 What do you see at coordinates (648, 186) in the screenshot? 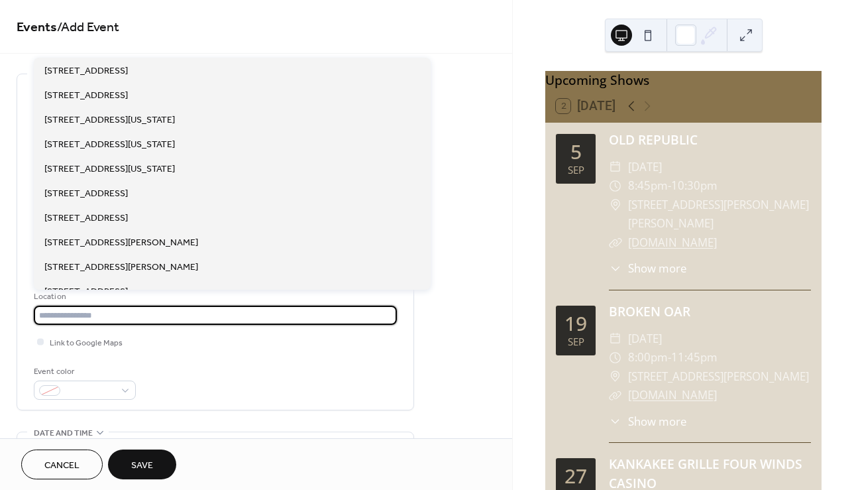
I see `span: 8:45pm` at bounding box center [648, 186].